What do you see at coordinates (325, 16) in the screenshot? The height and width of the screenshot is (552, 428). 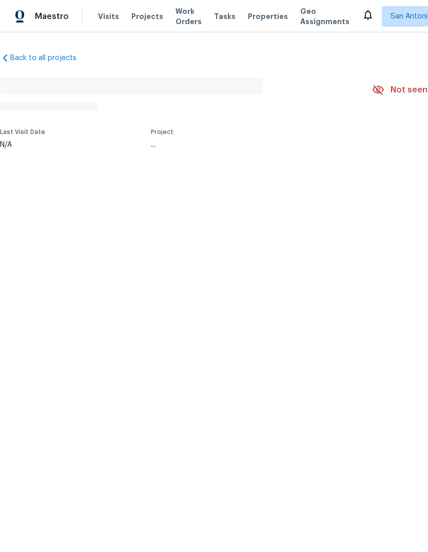 I see `span: Geo Assignments` at bounding box center [325, 16].